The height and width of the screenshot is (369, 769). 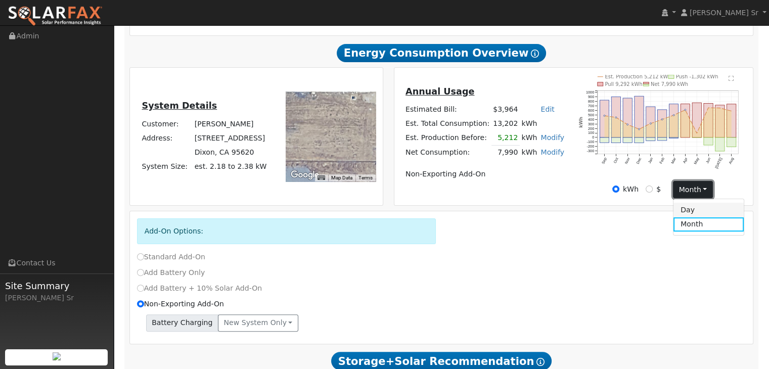 I want to click on text: Push -1,302 kWh, so click(x=697, y=76).